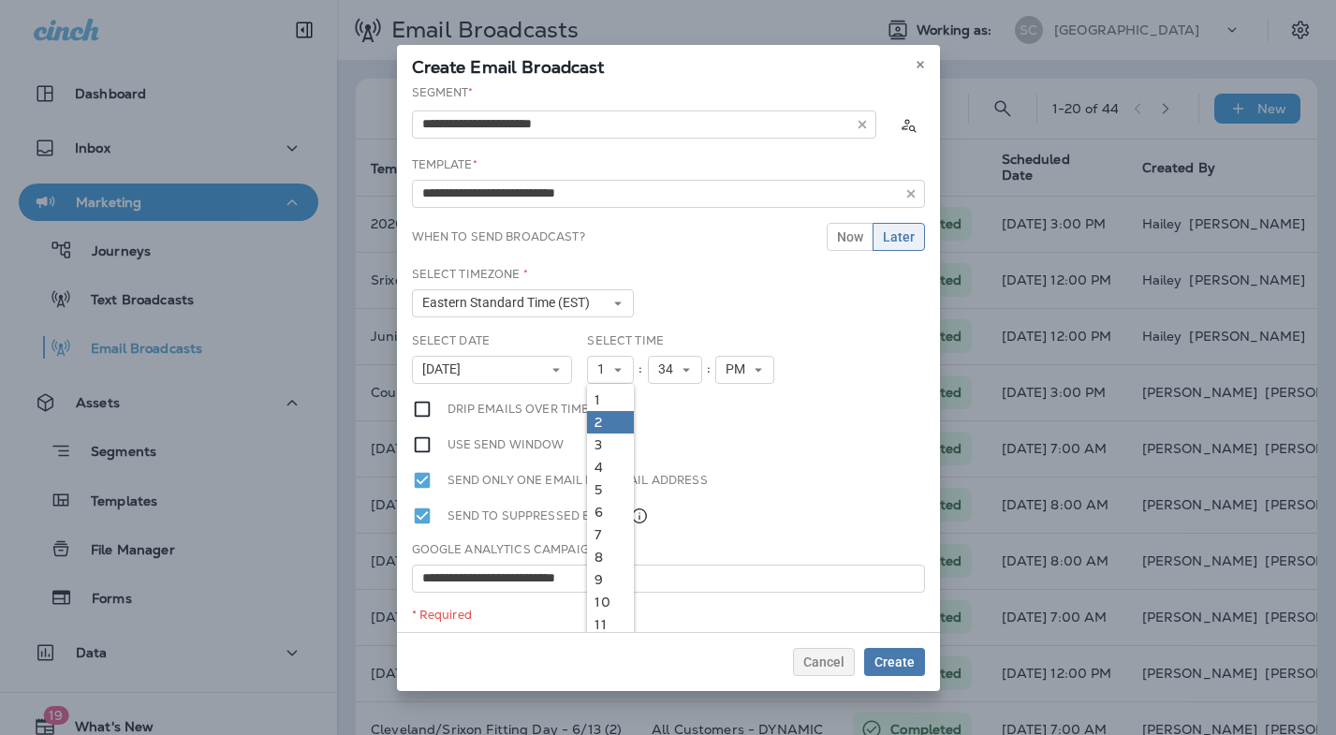 The height and width of the screenshot is (735, 1336). What do you see at coordinates (850, 237) in the screenshot?
I see `button: Now` at bounding box center [850, 237].